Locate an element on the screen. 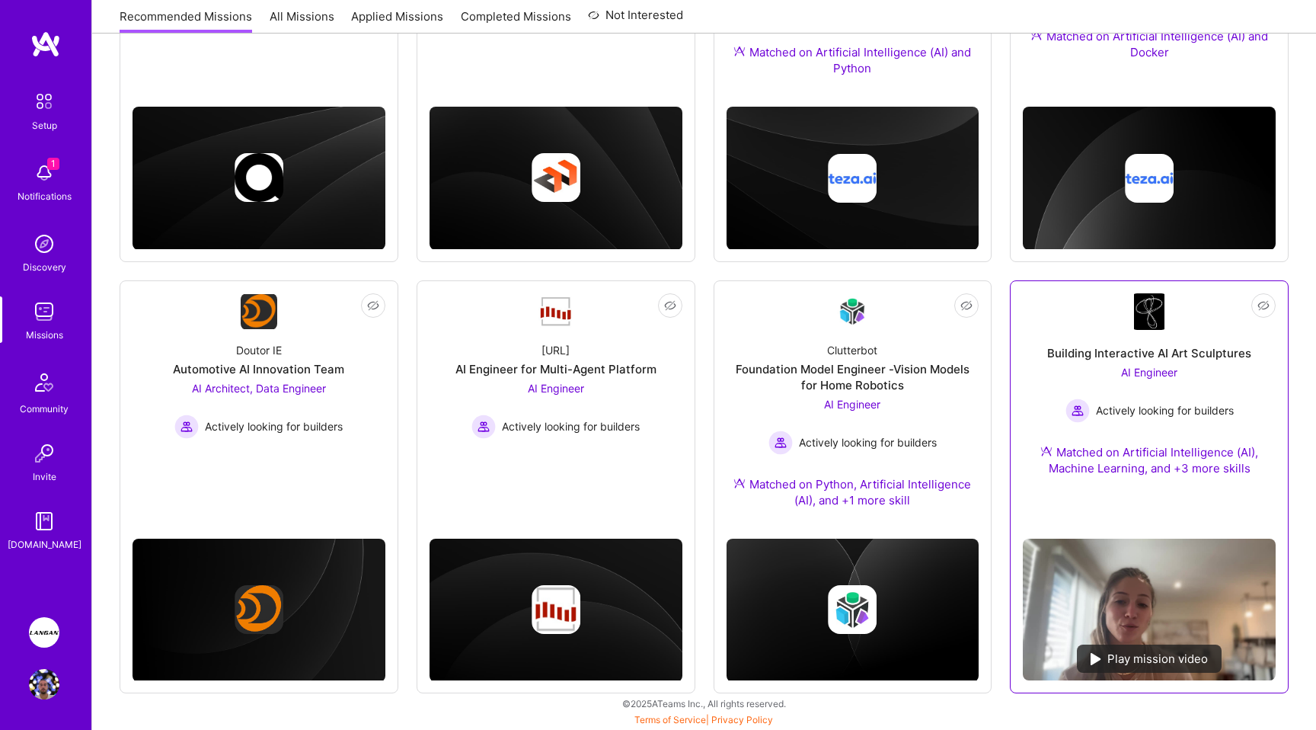 This screenshot has height=730, width=1316. a: Company LogoClutterbotFoundation Model Engineer -Vision Models for Home RoboticsAI Engineer Activ... is located at coordinates (853, 410).